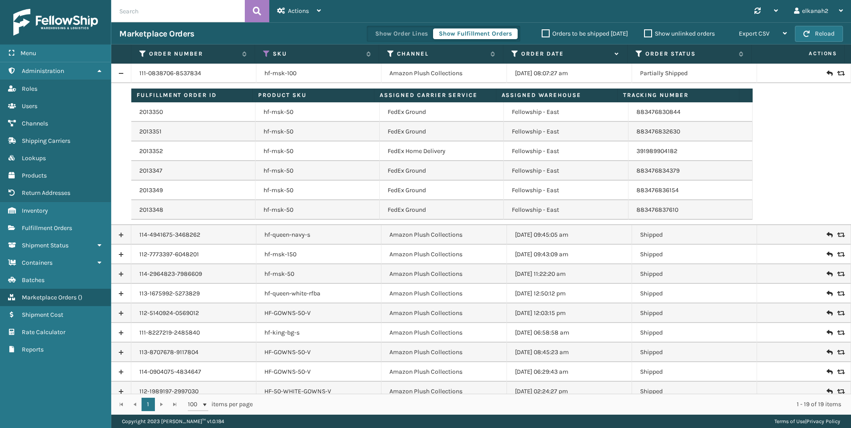 This screenshot has width=851, height=428. Describe the element at coordinates (287, 234) in the screenshot. I see `a: hf-queen-navy-s` at that location.